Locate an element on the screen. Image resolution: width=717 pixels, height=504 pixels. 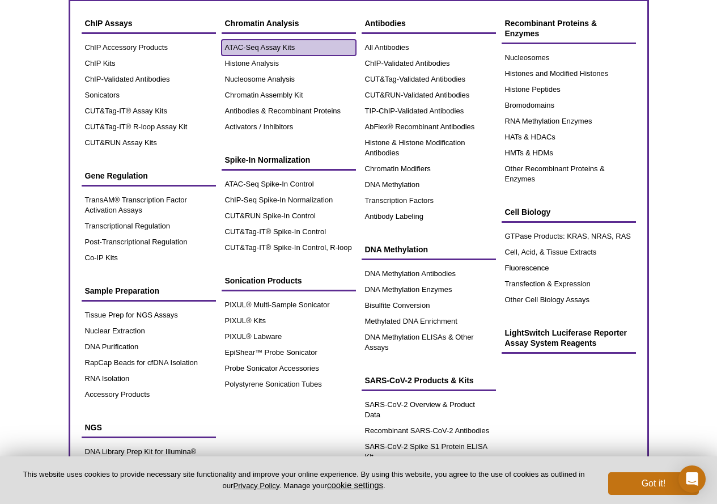
span: Sonication Products is located at coordinates (264, 281).